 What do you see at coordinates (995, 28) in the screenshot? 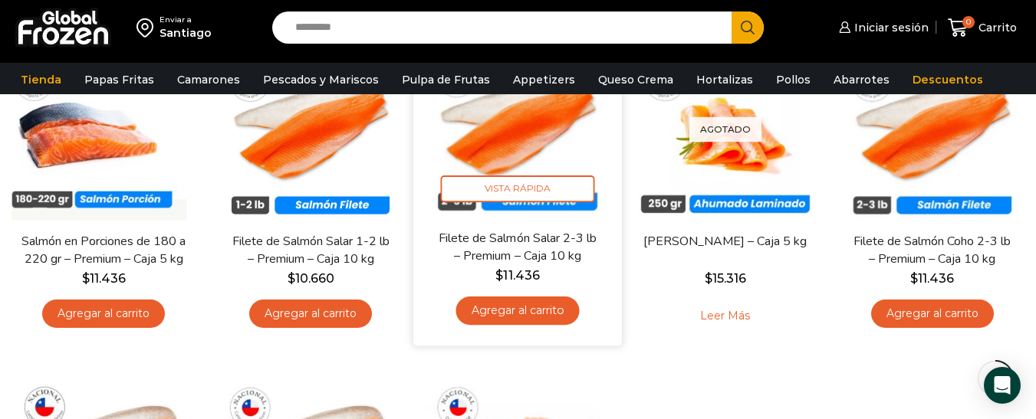
I see `span: Carrito` at bounding box center [995, 28].